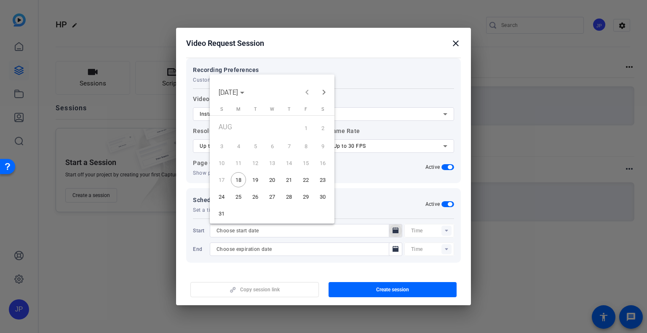 The width and height of the screenshot is (647, 333). What do you see at coordinates (272, 197) in the screenshot?
I see `span: 27` at bounding box center [272, 197].